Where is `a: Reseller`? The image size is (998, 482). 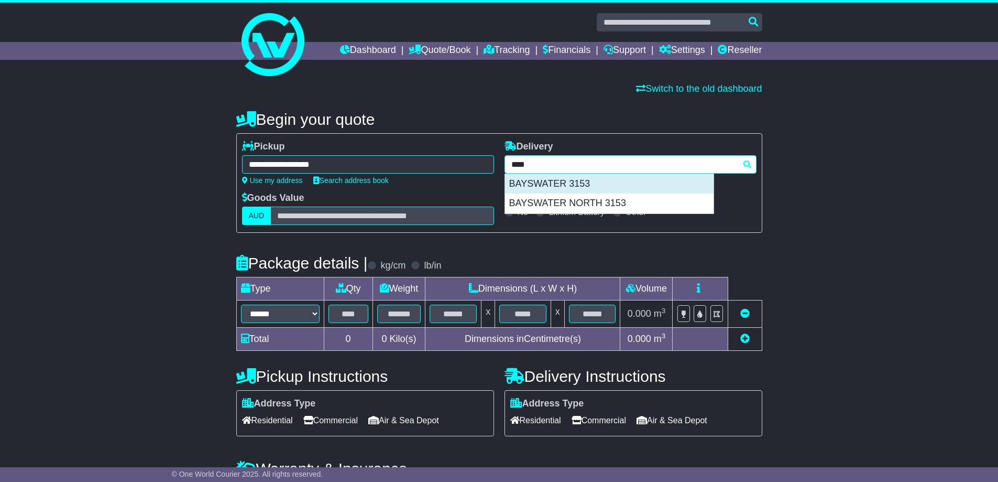 a: Reseller is located at coordinates (740, 51).